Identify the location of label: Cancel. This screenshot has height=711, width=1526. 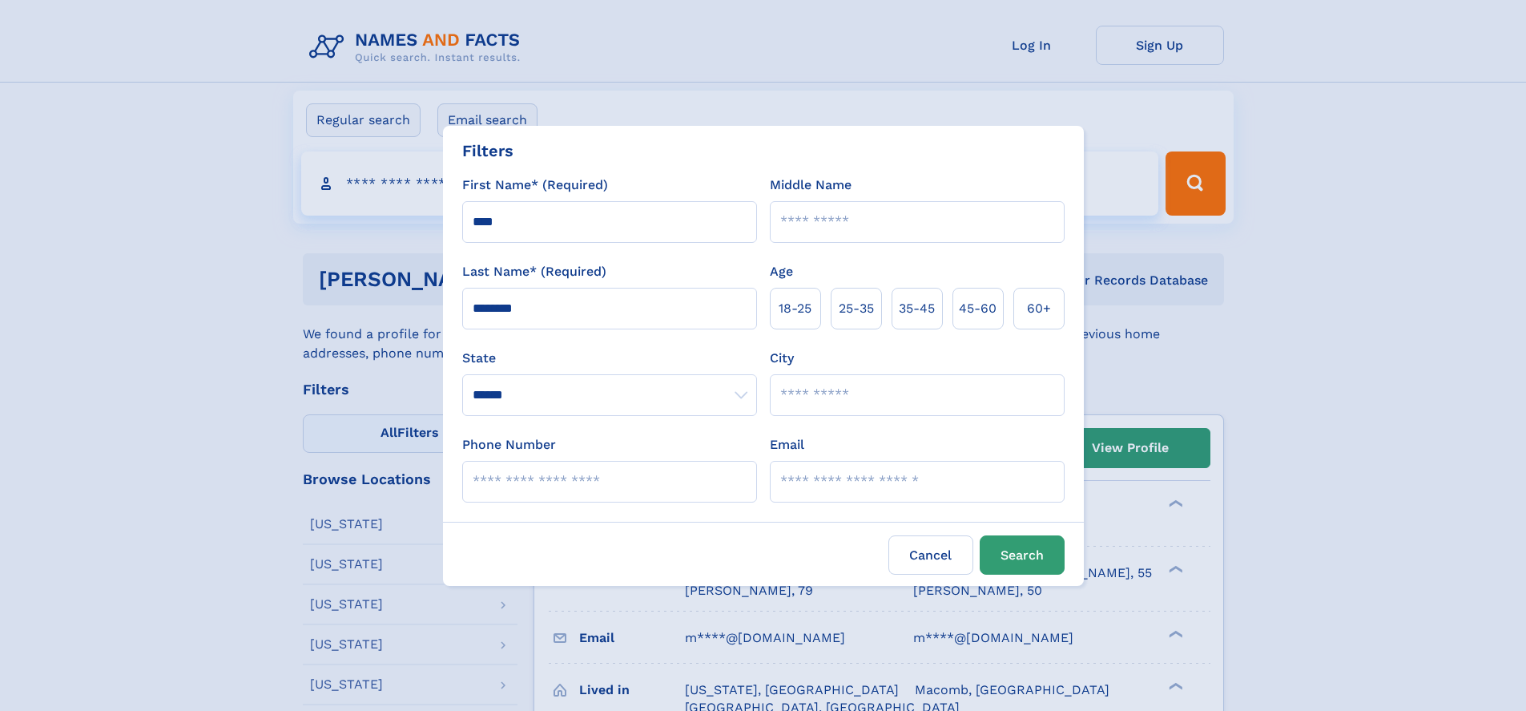
(931, 554).